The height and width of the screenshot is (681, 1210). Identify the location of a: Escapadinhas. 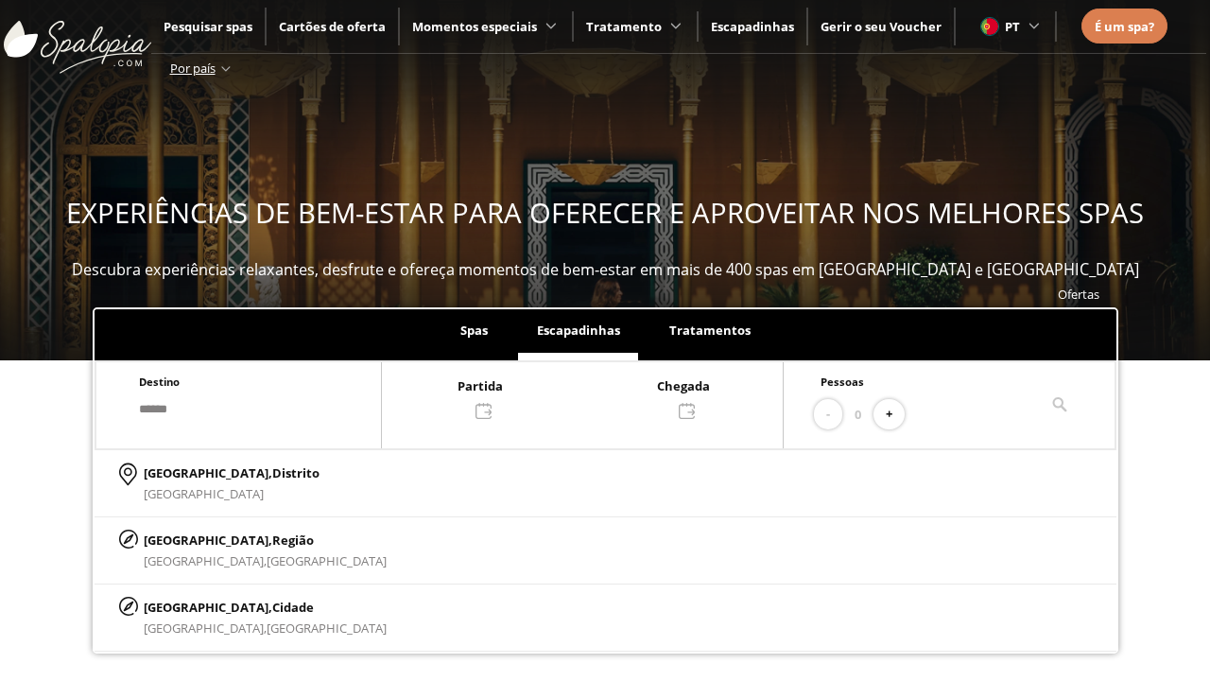
(752, 26).